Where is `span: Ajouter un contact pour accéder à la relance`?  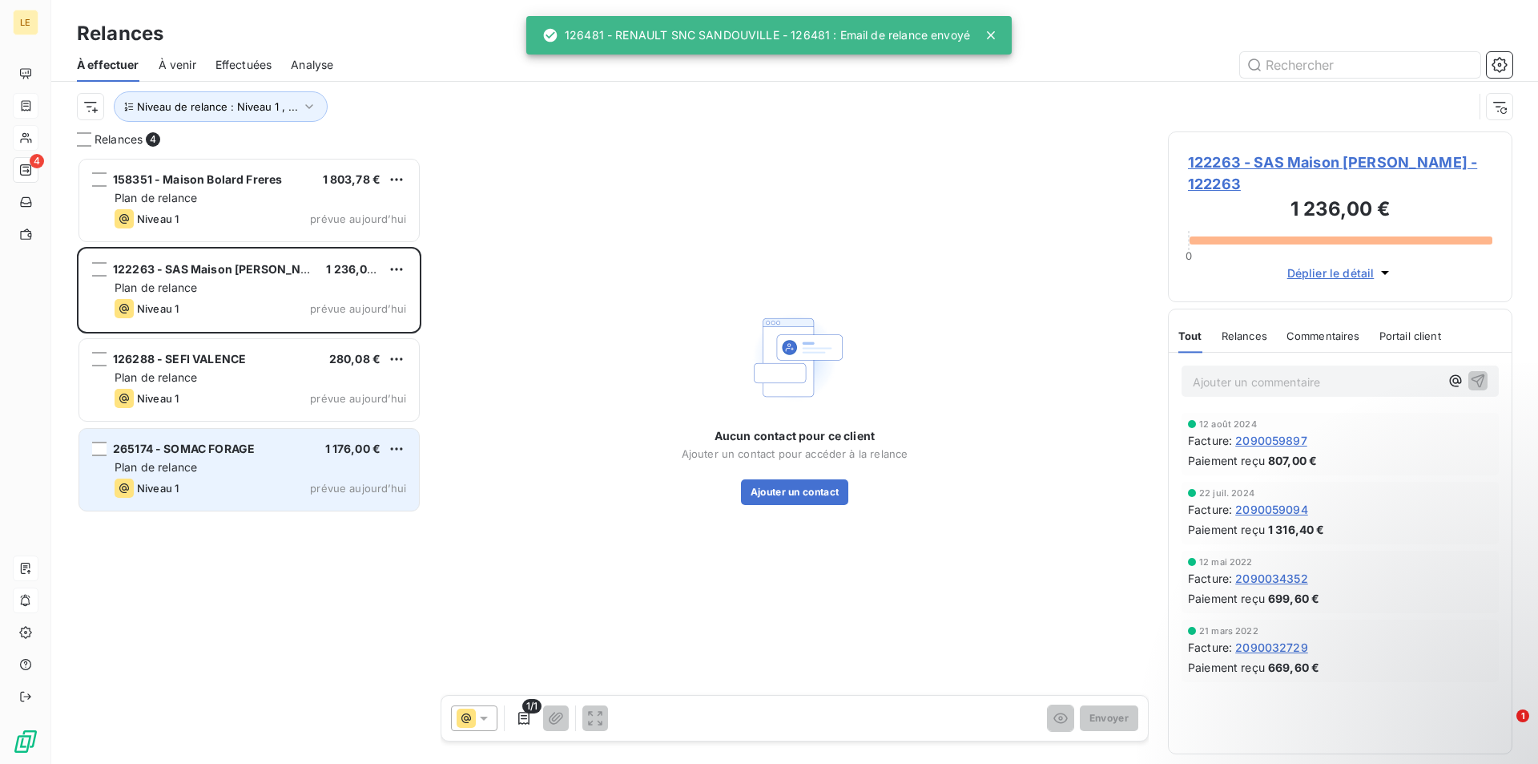
span: Ajouter un contact pour accéder à la relance is located at coordinates (795, 454).